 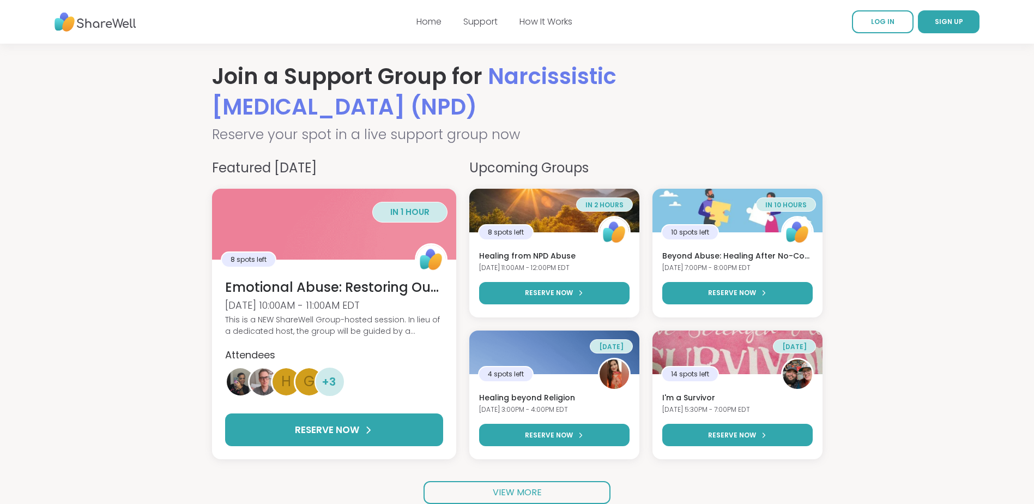 What do you see at coordinates (480, 21) in the screenshot?
I see `a: Support` at bounding box center [480, 21].